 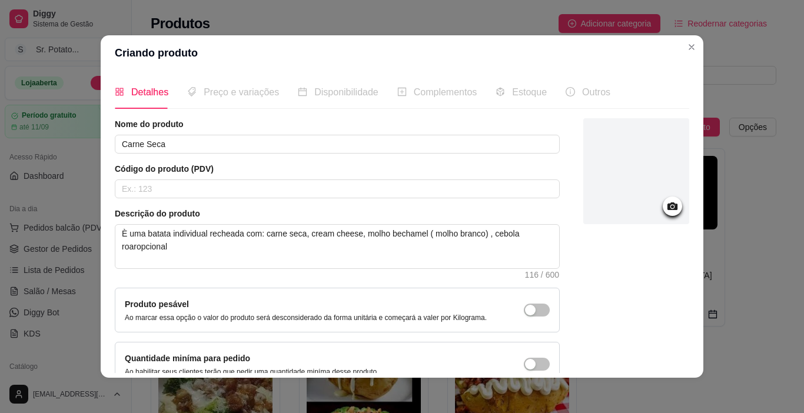 I want to click on span: appstore, so click(x=120, y=92).